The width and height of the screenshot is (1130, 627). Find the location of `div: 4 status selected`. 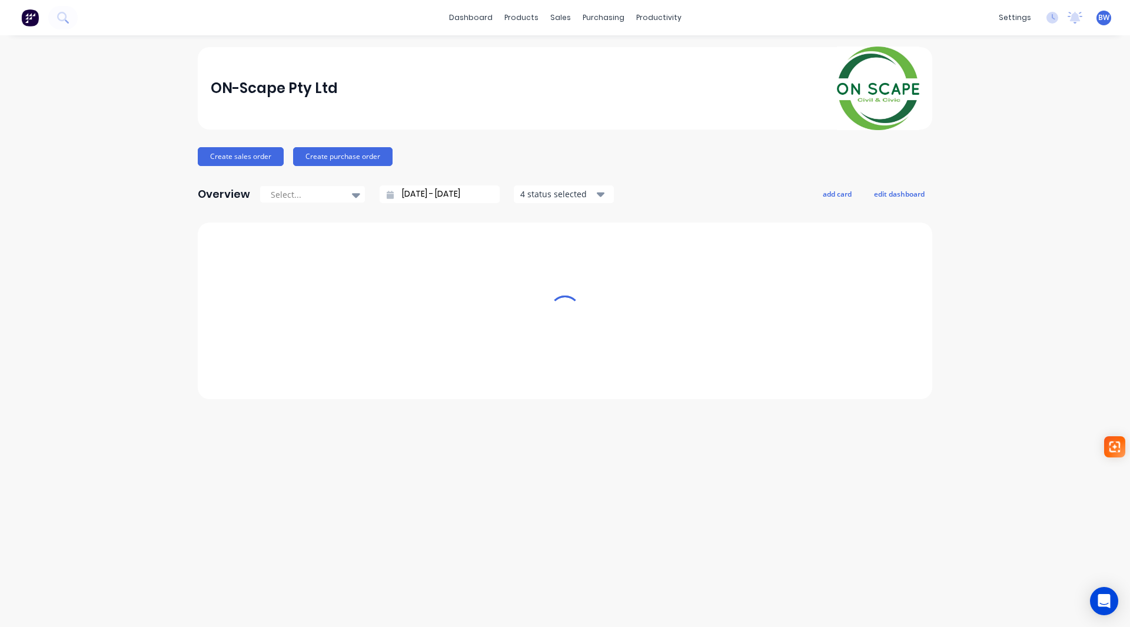

div: 4 status selected is located at coordinates (558, 194).